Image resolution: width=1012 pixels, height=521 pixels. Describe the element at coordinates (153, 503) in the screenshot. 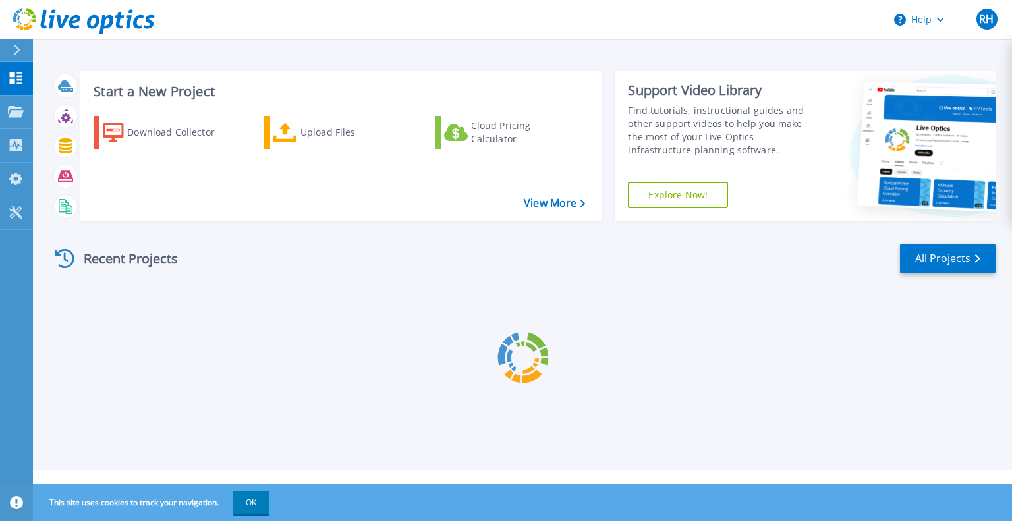

I see `span: This site uses cookies to track your navigation.` at that location.